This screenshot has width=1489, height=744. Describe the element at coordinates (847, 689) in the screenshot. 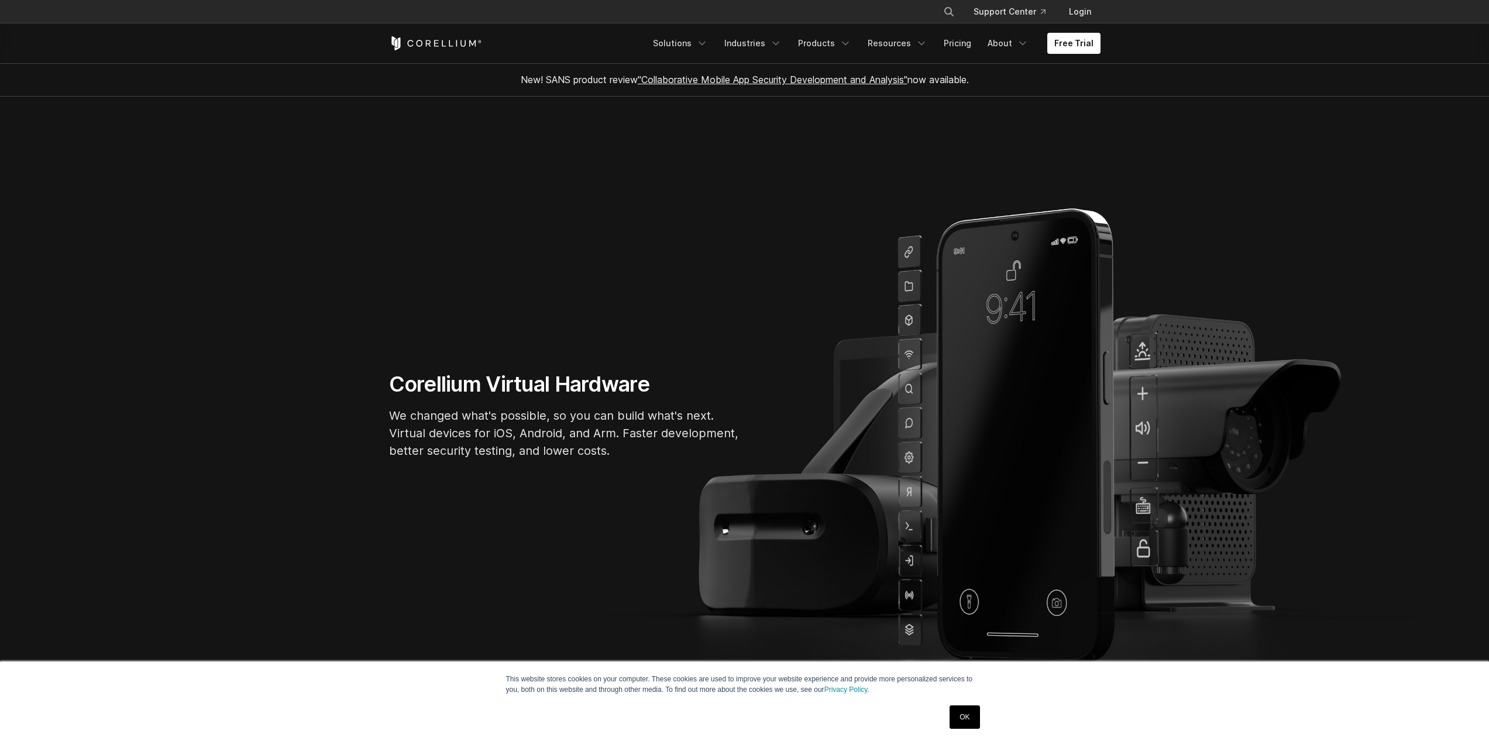

I see `a: Privacy Policy.` at that location.